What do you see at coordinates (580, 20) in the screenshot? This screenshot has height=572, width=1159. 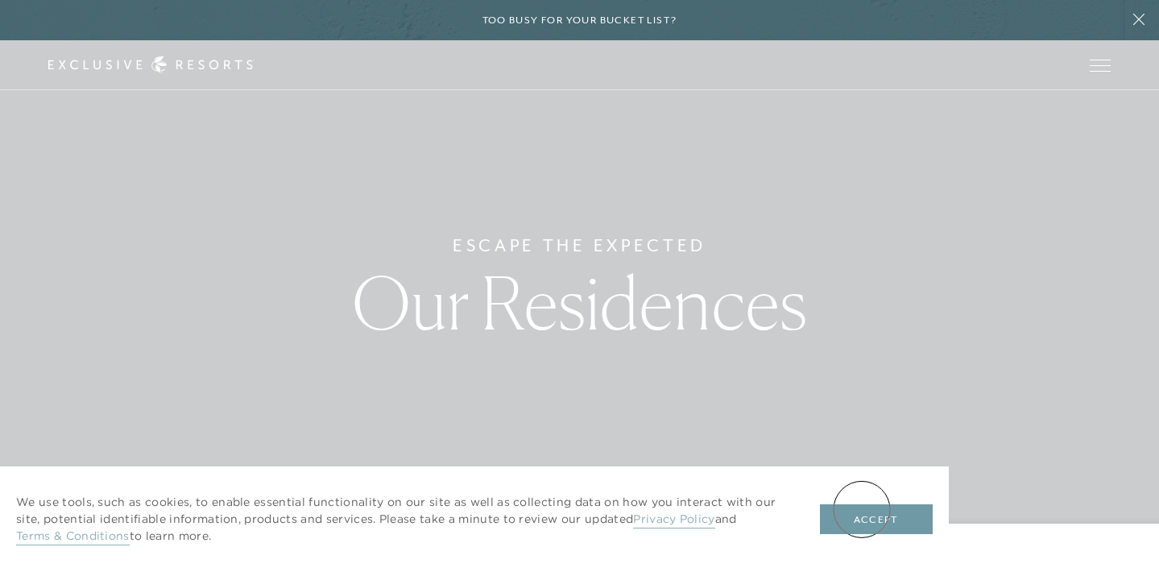 I see `h6: Too busy for your bucket list?` at bounding box center [580, 20].